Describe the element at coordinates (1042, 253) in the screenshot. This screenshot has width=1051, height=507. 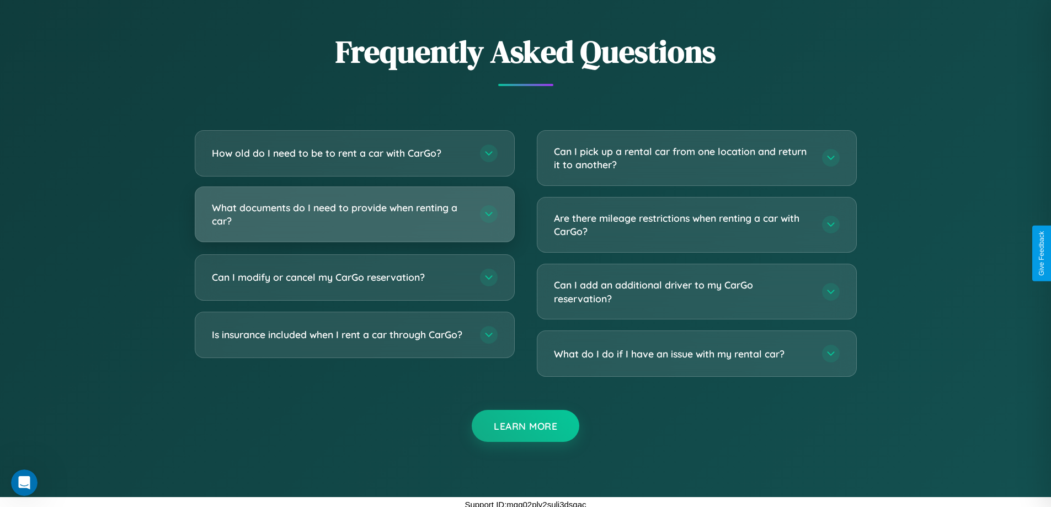
I see `div: Give Feedback` at that location.